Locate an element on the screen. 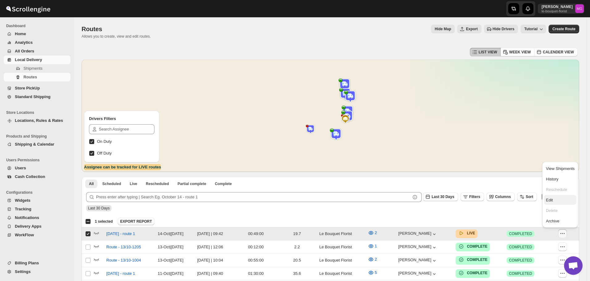  span: On Duty is located at coordinates (104, 141).